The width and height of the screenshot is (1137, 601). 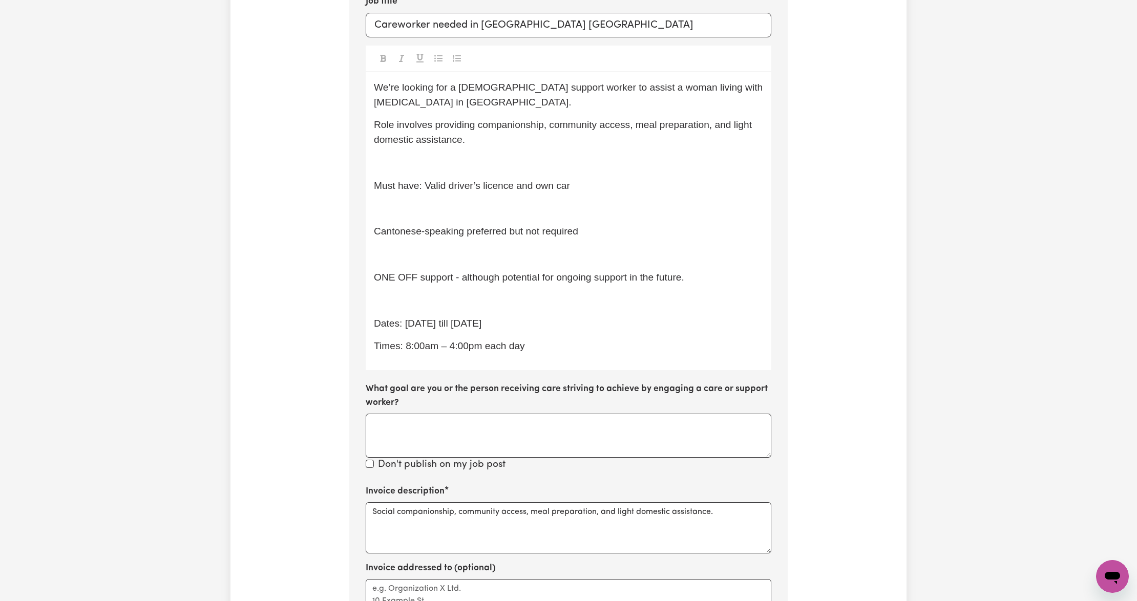 I want to click on span: Times: 8:00am – 4:00pm each day, so click(x=449, y=346).